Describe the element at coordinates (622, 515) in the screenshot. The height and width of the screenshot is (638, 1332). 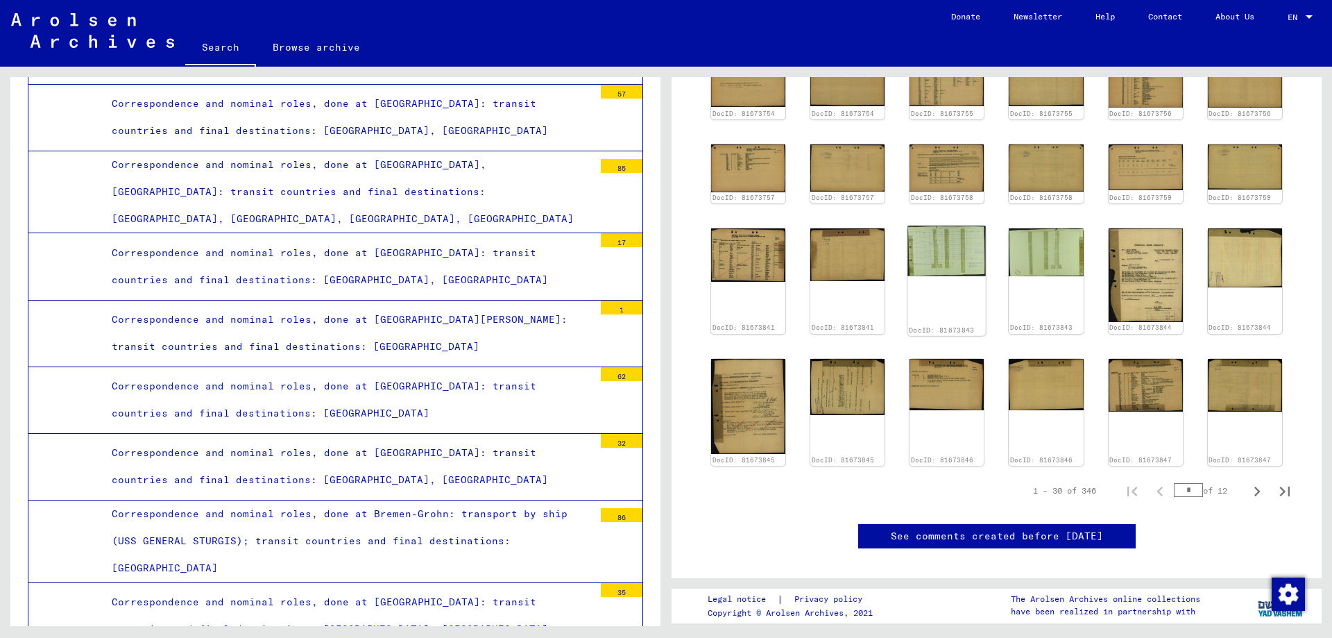
I see `div: 86` at that location.